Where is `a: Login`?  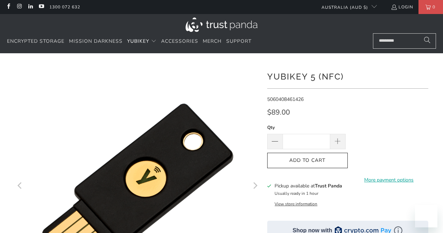 a: Login is located at coordinates (402, 7).